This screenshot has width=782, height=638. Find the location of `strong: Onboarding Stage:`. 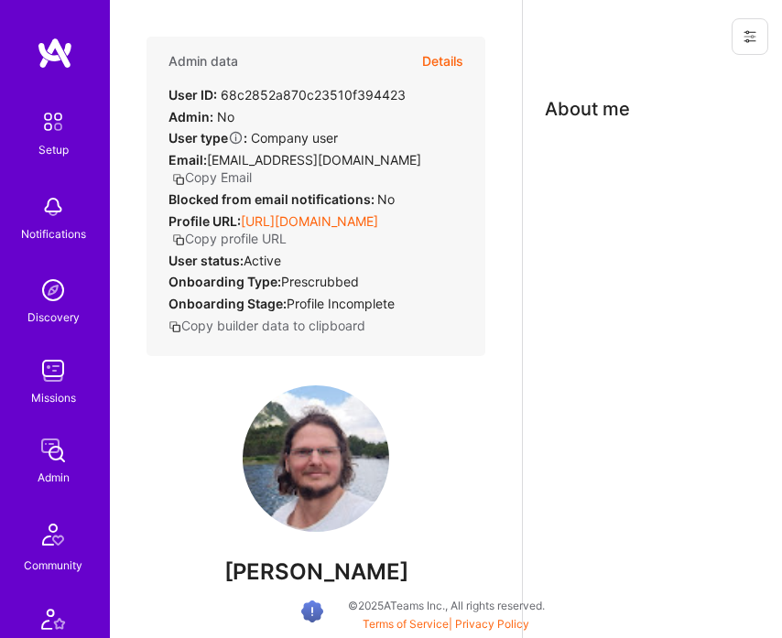

strong: Onboarding Stage: is located at coordinates (227, 303).